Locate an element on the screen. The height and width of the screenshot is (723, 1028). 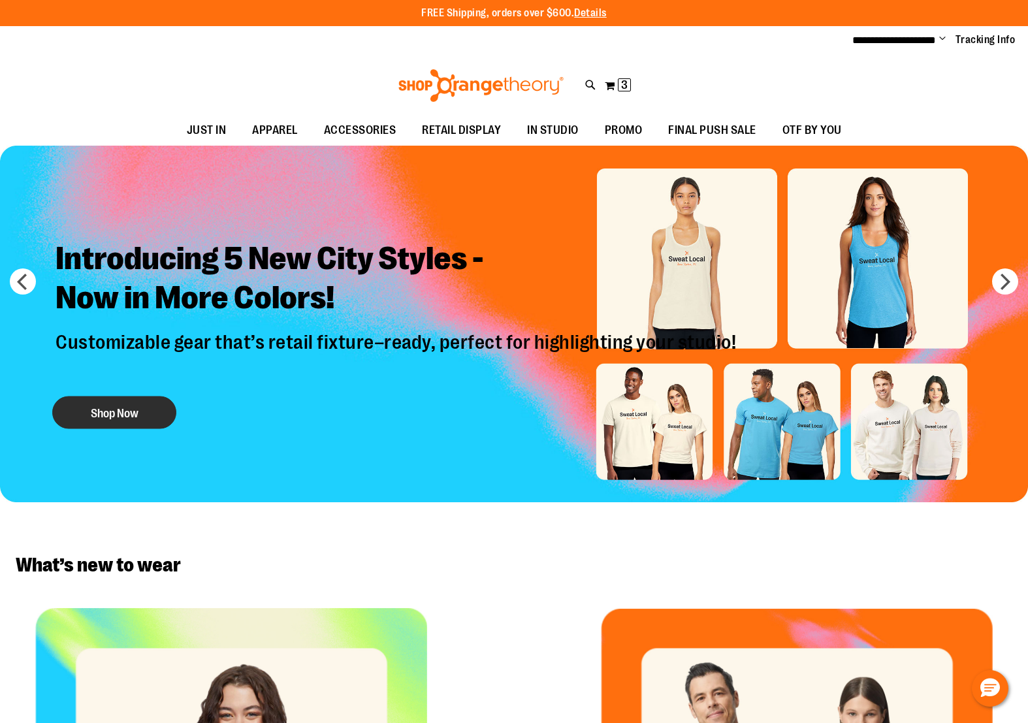
span: 3 is located at coordinates (624, 85).